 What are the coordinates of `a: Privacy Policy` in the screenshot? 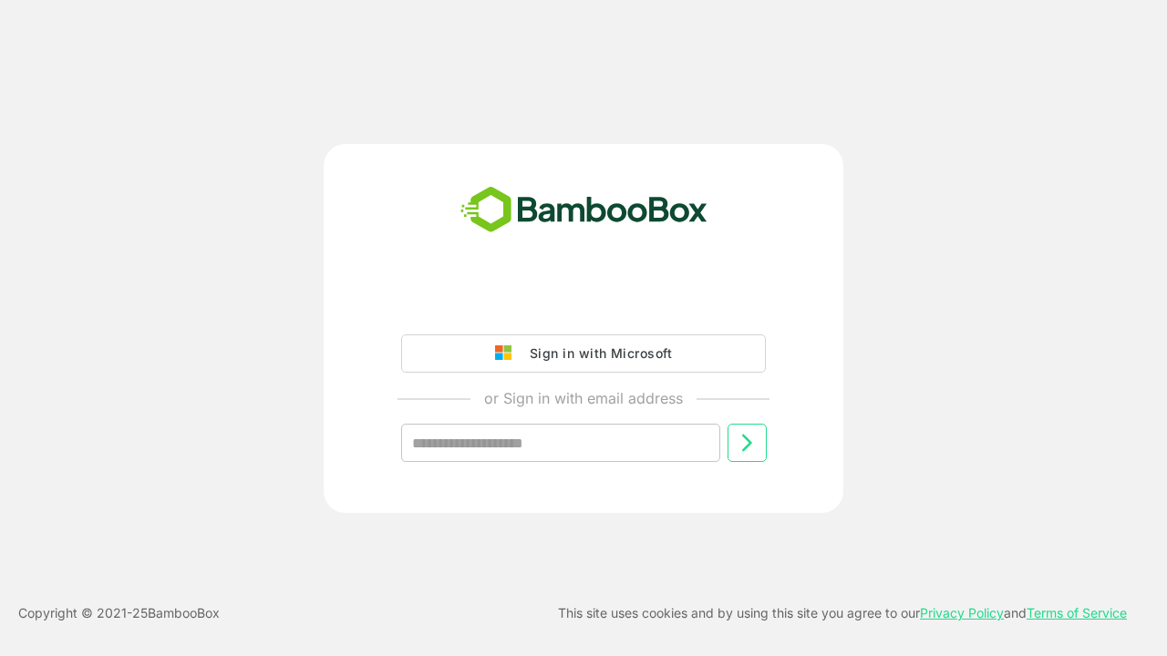 It's located at (962, 613).